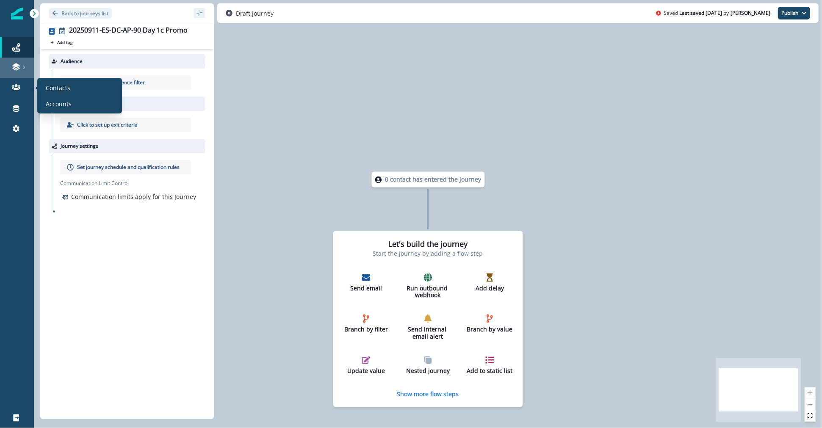 This screenshot has width=822, height=428. What do you see at coordinates (366, 282) in the screenshot?
I see `button: Send email` at bounding box center [366, 282].